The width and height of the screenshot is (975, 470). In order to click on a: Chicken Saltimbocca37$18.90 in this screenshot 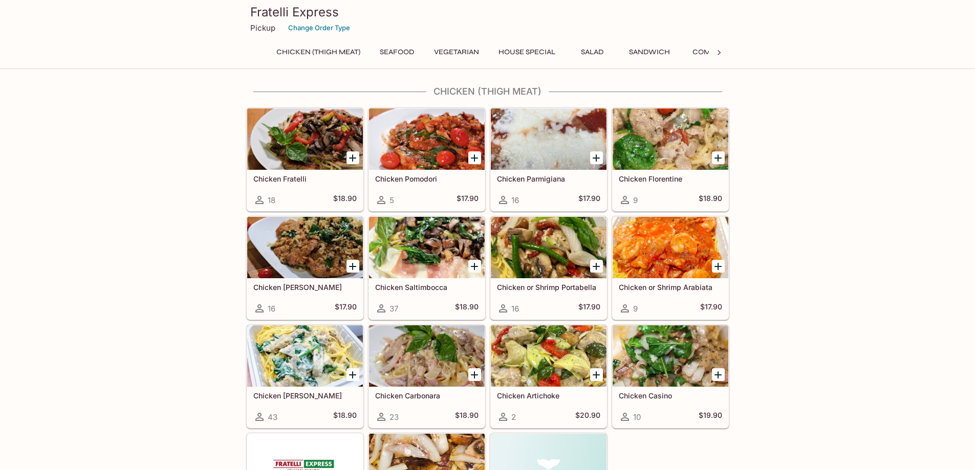, I will do `click(427, 268)`.